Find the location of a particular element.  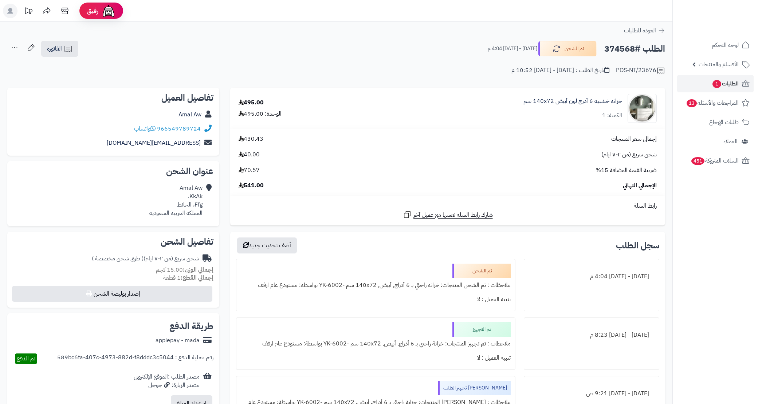

span: إجمالي سعر المنتجات is located at coordinates (633, 139).